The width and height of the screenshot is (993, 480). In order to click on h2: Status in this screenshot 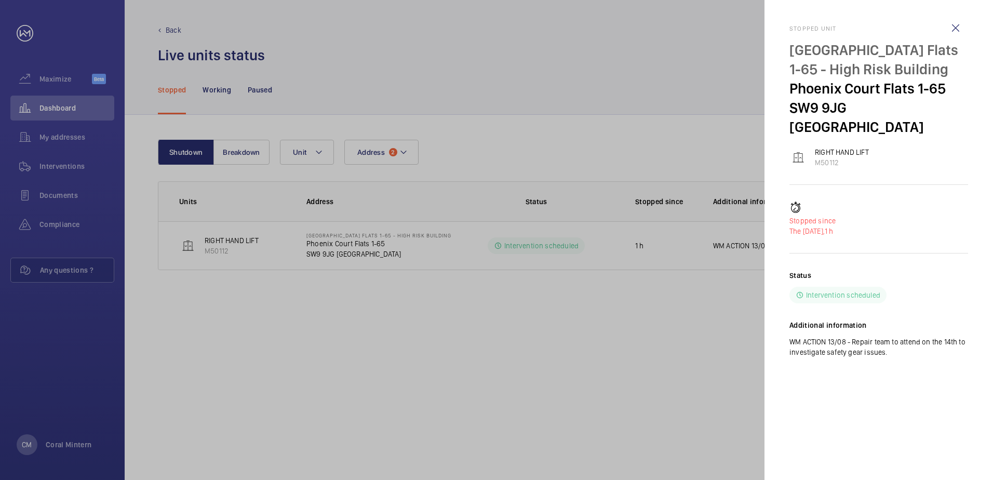, I will do `click(801, 275)`.